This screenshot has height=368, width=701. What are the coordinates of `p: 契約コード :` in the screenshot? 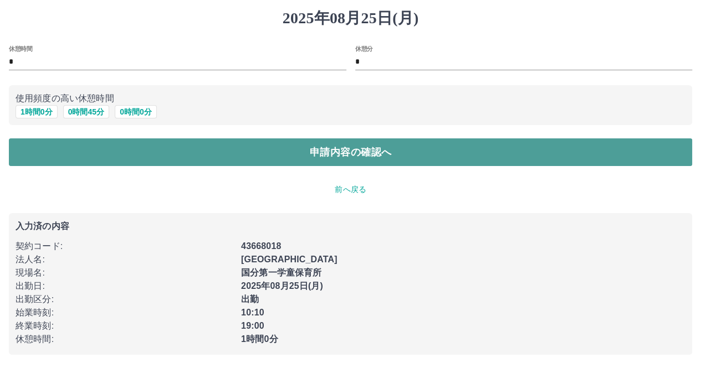 It's located at (125, 246).